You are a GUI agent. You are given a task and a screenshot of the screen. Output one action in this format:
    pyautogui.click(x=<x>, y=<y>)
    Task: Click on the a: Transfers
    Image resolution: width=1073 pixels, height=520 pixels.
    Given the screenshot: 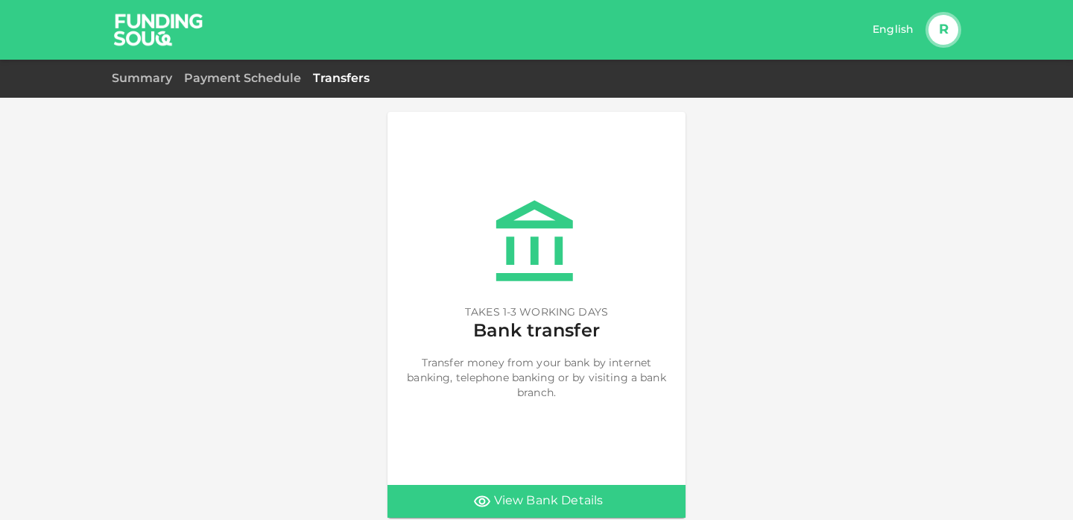 What is the action you would take?
    pyautogui.click(x=341, y=78)
    